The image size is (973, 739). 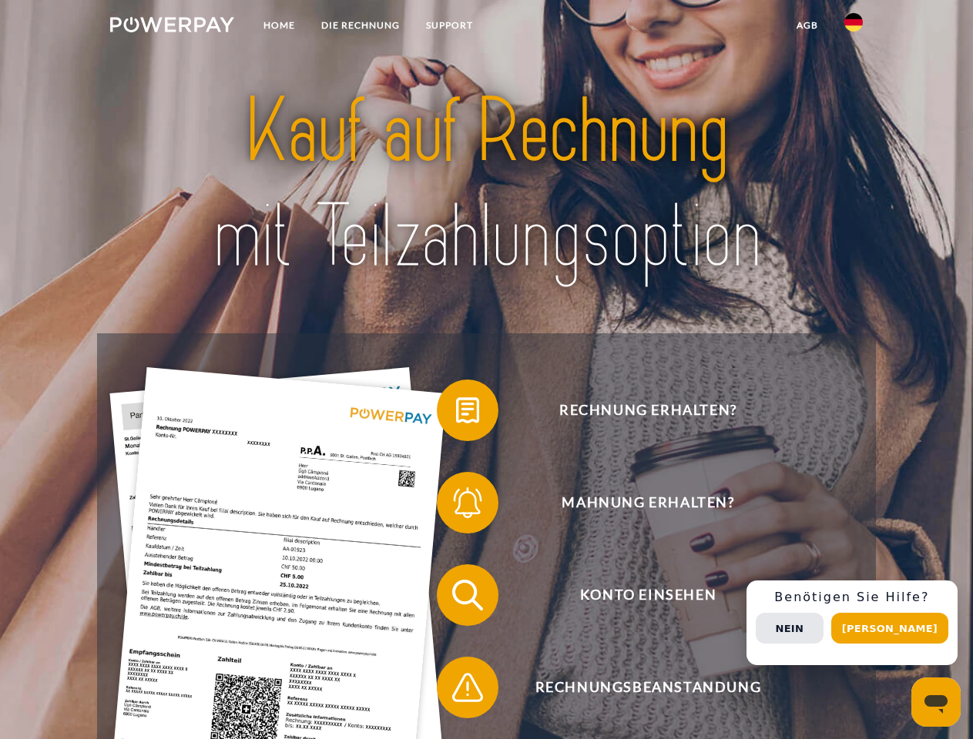 What do you see at coordinates (637, 595) in the screenshot?
I see `button: Konto einsehen` at bounding box center [637, 595].